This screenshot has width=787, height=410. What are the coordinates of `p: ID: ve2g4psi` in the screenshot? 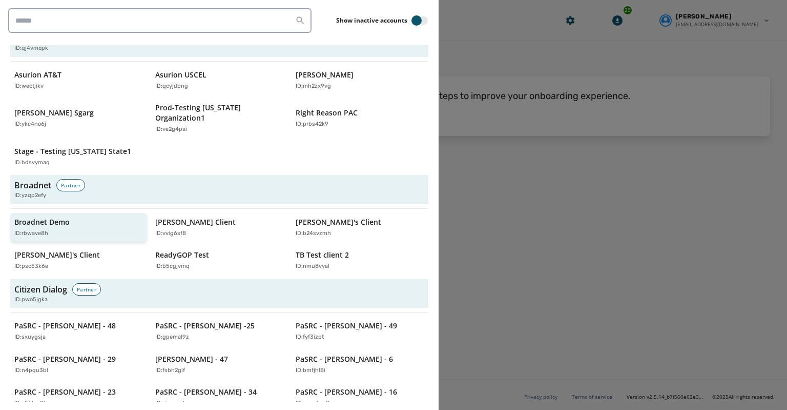 It's located at (171, 129).